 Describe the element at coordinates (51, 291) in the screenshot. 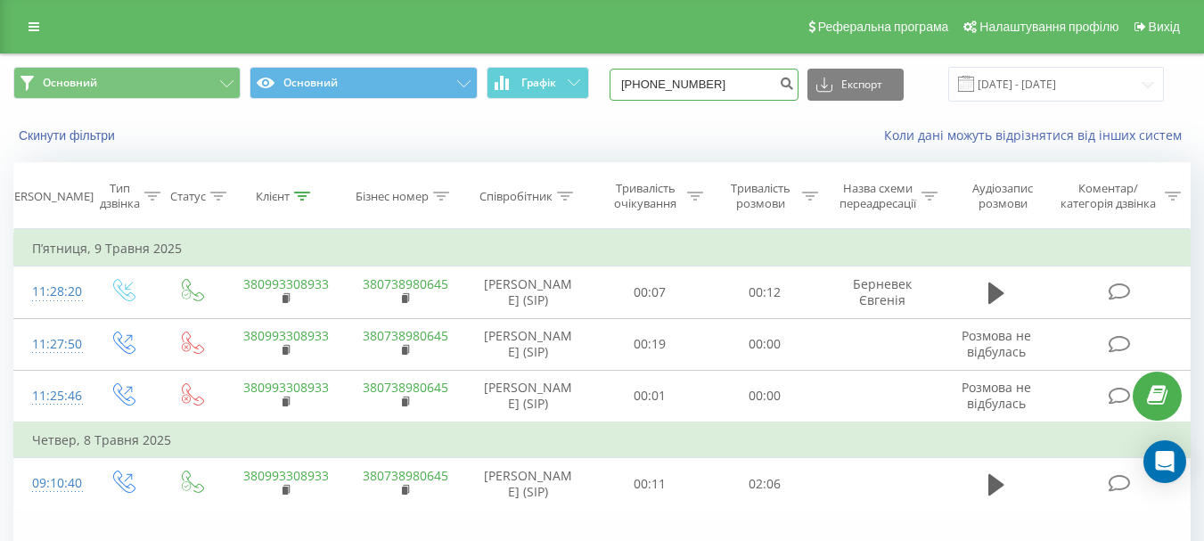

I see `div: 11:28:20` at that location.